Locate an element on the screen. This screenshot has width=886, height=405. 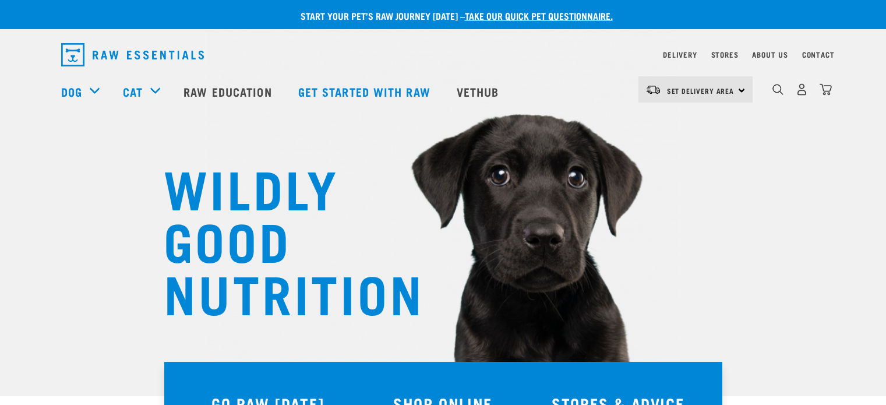
img: home-icon-1@2x.png is located at coordinates (778, 89).